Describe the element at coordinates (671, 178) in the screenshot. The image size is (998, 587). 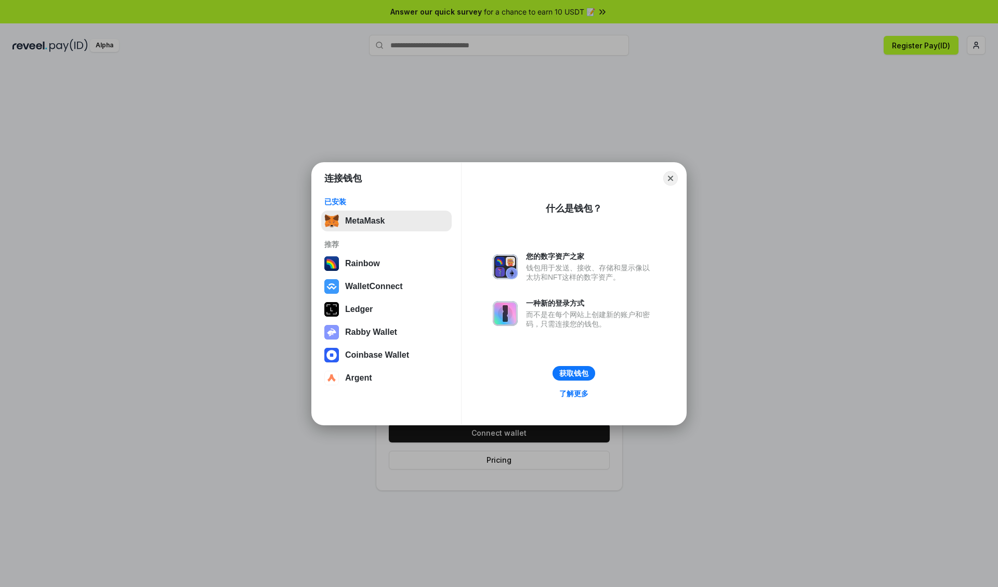
I see `button: Close` at that location.